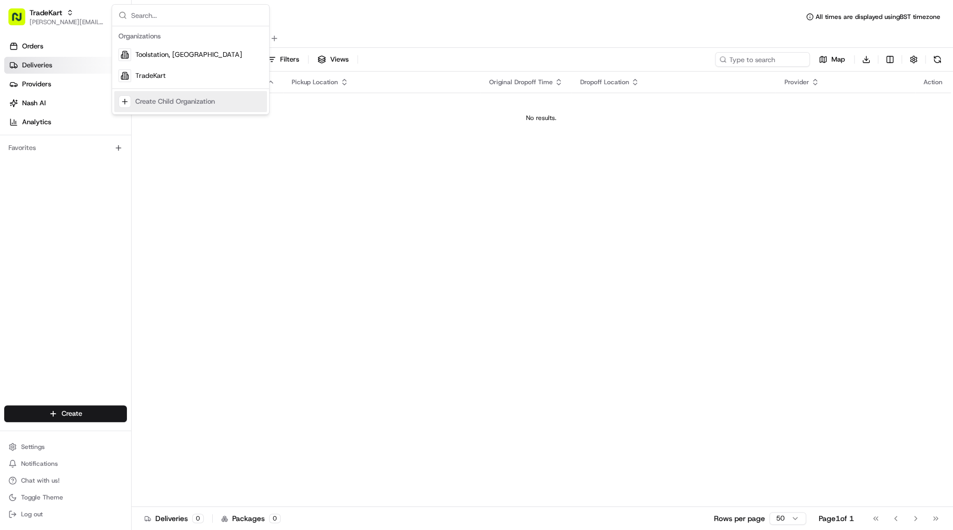  Describe the element at coordinates (933, 82) in the screenshot. I see `div: Action` at that location.